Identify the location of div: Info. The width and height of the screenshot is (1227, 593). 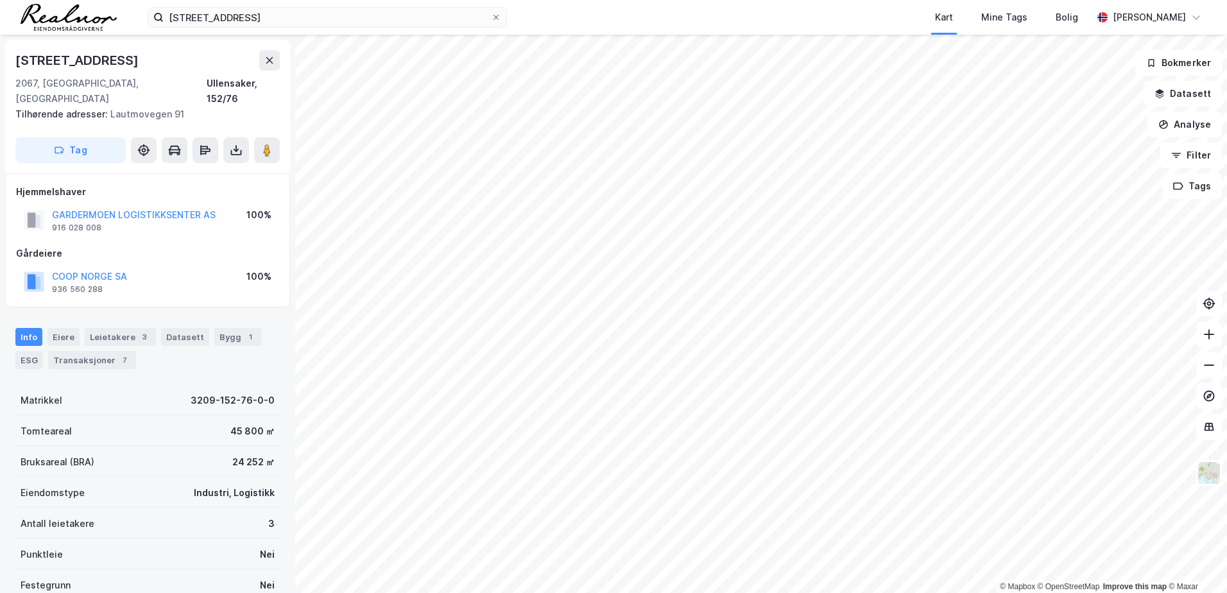
(29, 337).